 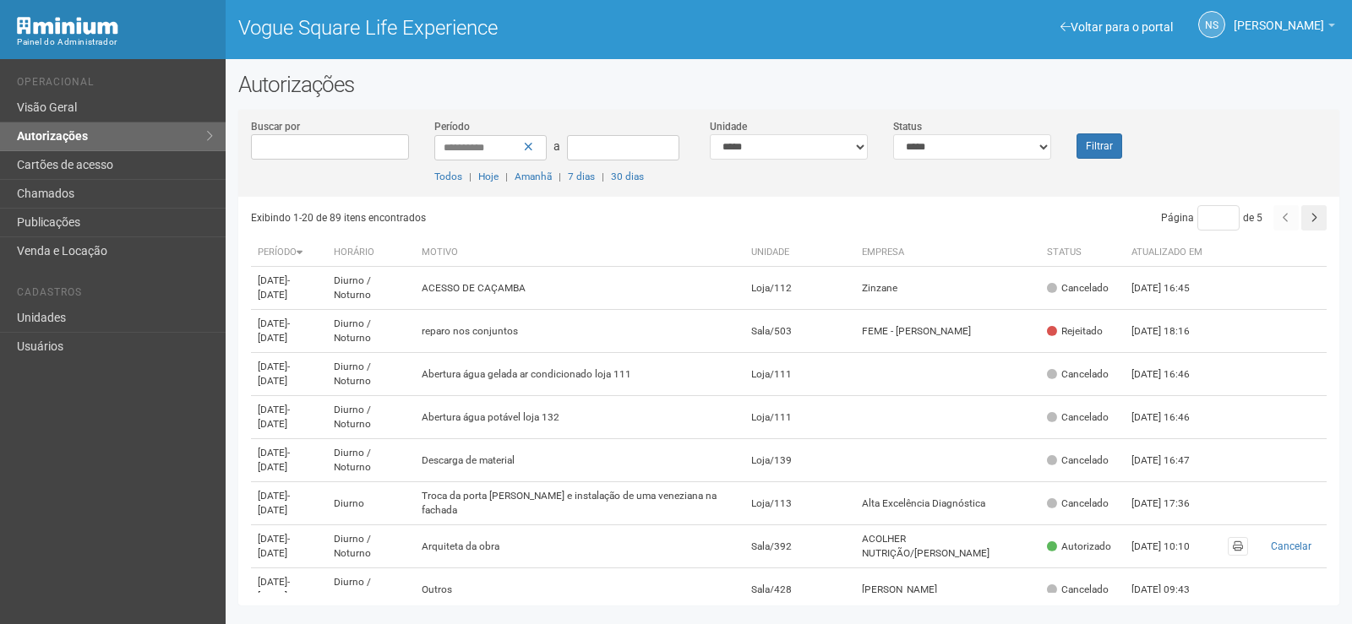 What do you see at coordinates (800, 331) in the screenshot?
I see `td: Sala/503` at bounding box center [800, 331].